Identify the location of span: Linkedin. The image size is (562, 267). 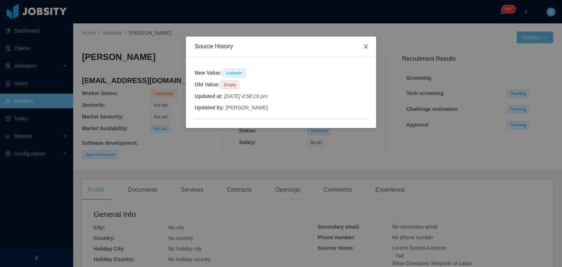
(234, 73).